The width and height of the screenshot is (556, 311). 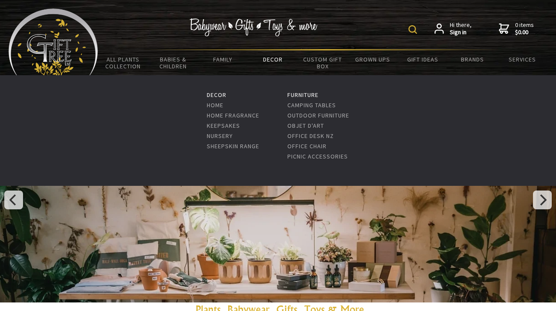 I want to click on a: Furniture, so click(x=303, y=95).